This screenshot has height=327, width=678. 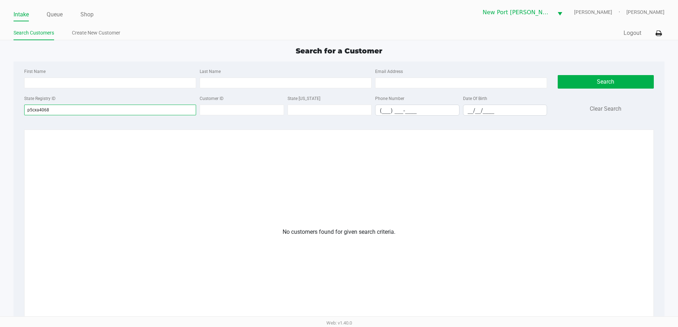 I want to click on div: No customers found for given search criteria., so click(x=339, y=232).